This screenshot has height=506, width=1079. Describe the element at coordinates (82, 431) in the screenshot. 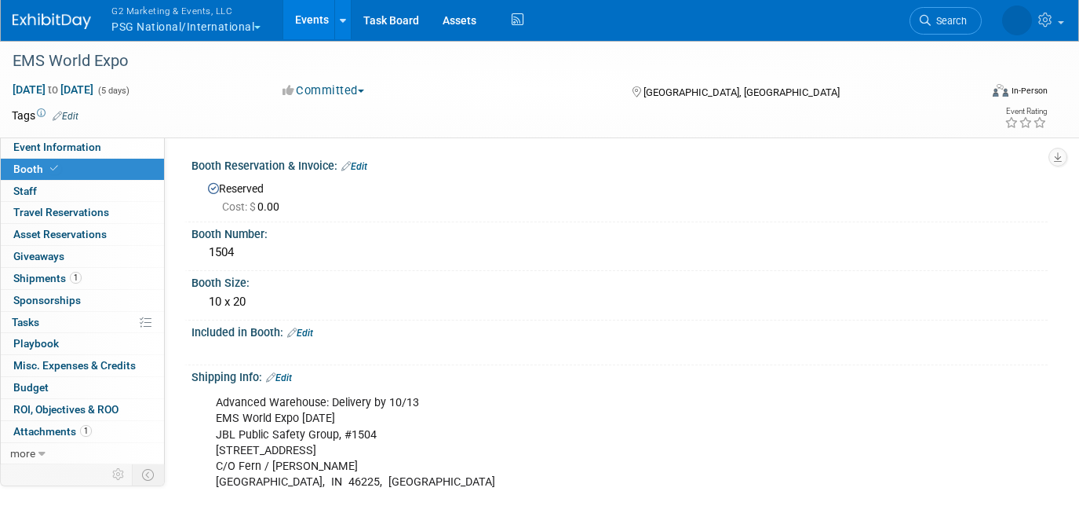

I see `a: Attachments1` at that location.